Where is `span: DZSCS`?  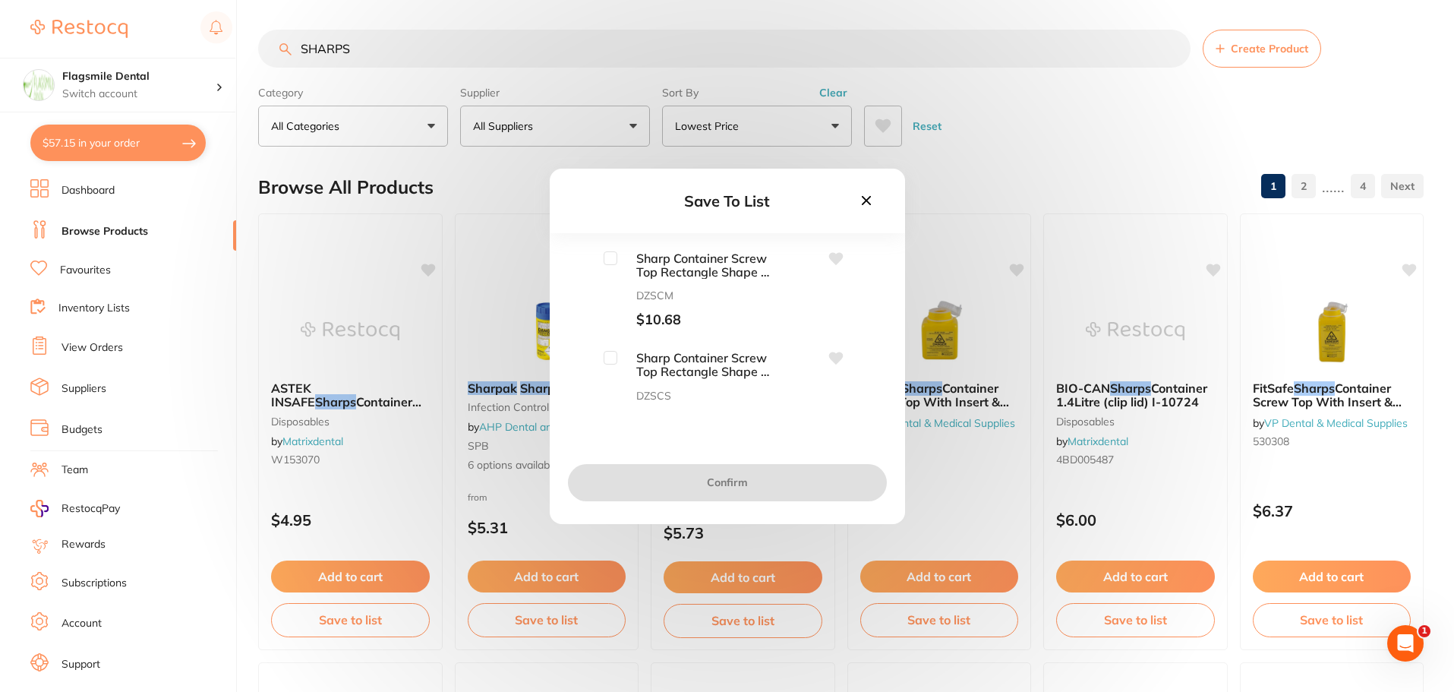
span: DZSCS is located at coordinates (693, 396).